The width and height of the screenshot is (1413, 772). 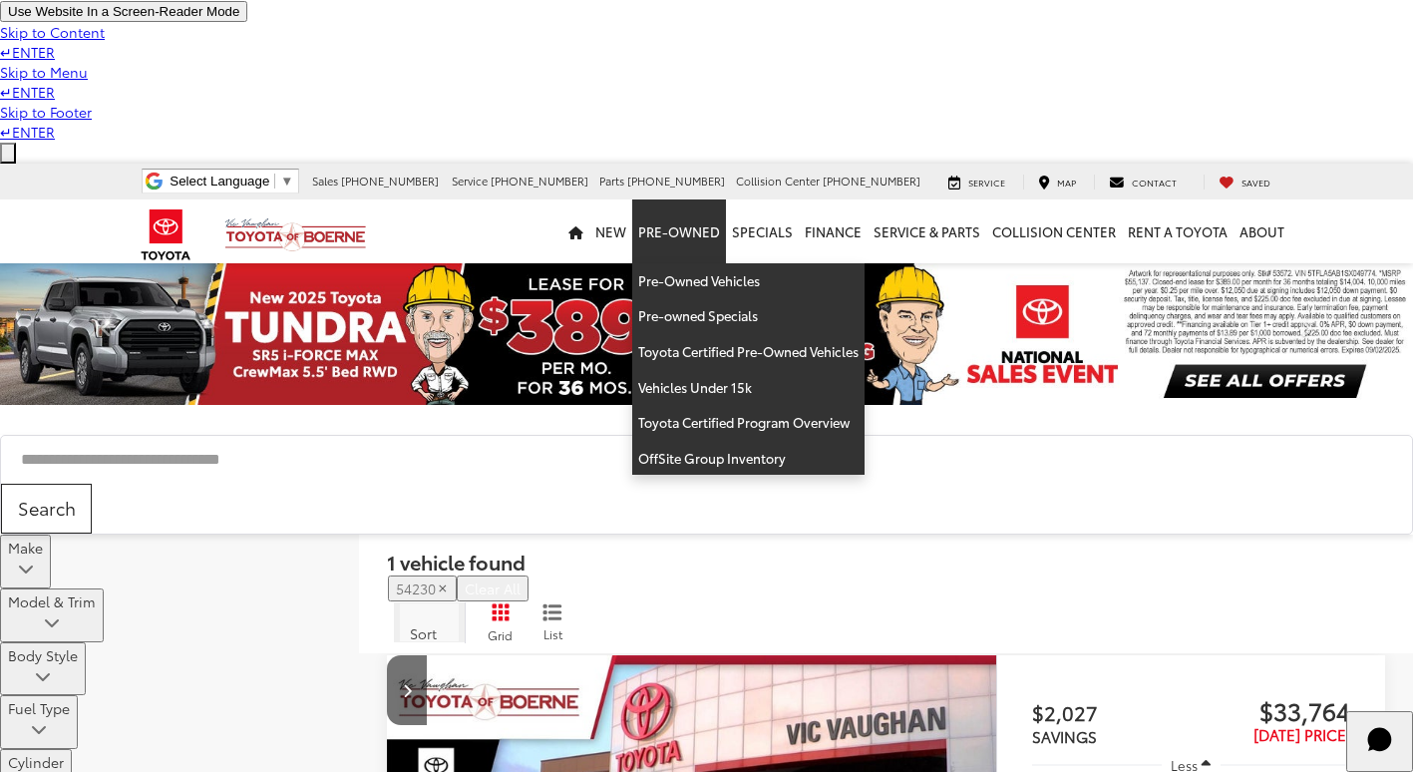 What do you see at coordinates (748, 316) in the screenshot?
I see `a: Pre-owned Specials` at bounding box center [748, 316].